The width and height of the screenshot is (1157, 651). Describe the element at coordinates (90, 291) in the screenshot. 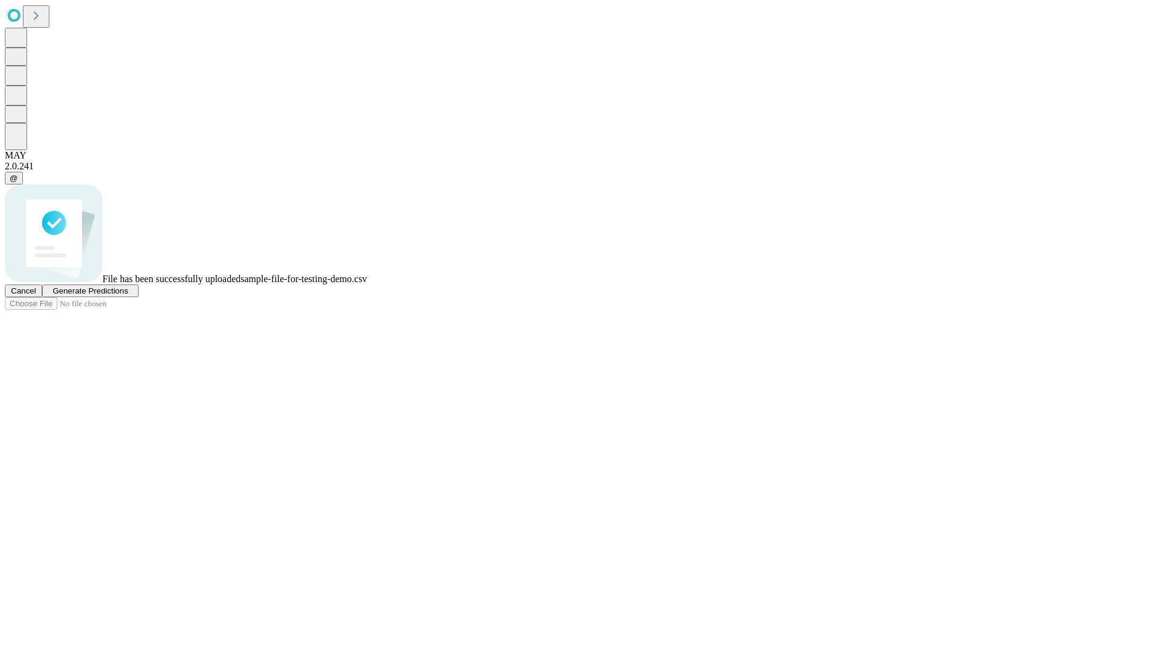

I see `span: Generate Predictions` at that location.